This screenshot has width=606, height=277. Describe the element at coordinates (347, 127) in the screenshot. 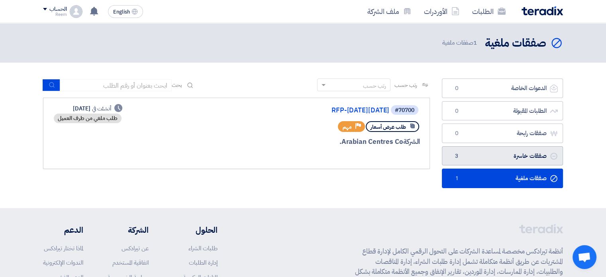

I see `span: مهم` at that location.